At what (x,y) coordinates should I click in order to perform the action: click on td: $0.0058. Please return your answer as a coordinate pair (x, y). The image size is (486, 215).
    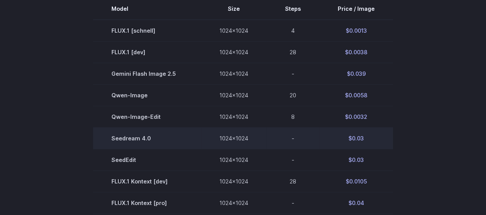
    Looking at the image, I should click on (356, 95).